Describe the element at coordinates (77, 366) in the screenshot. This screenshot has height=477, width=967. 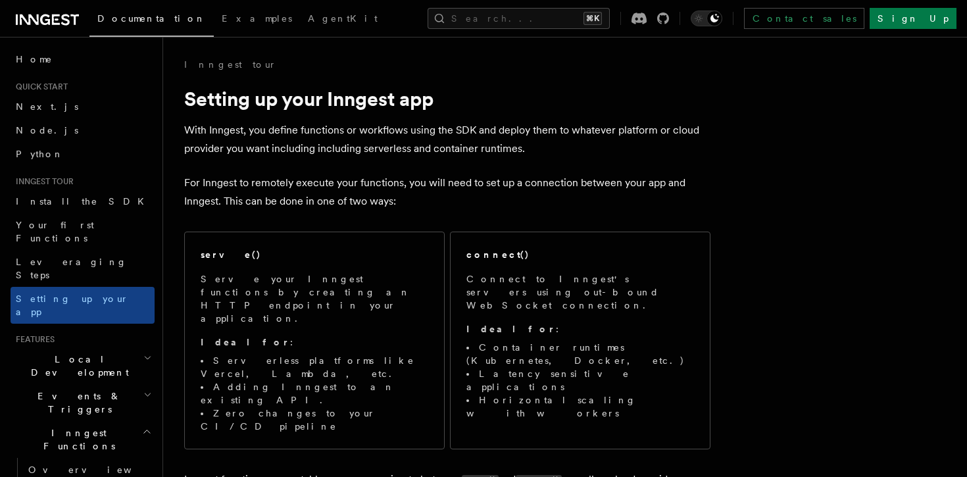
I see `span: Local Development` at that location.